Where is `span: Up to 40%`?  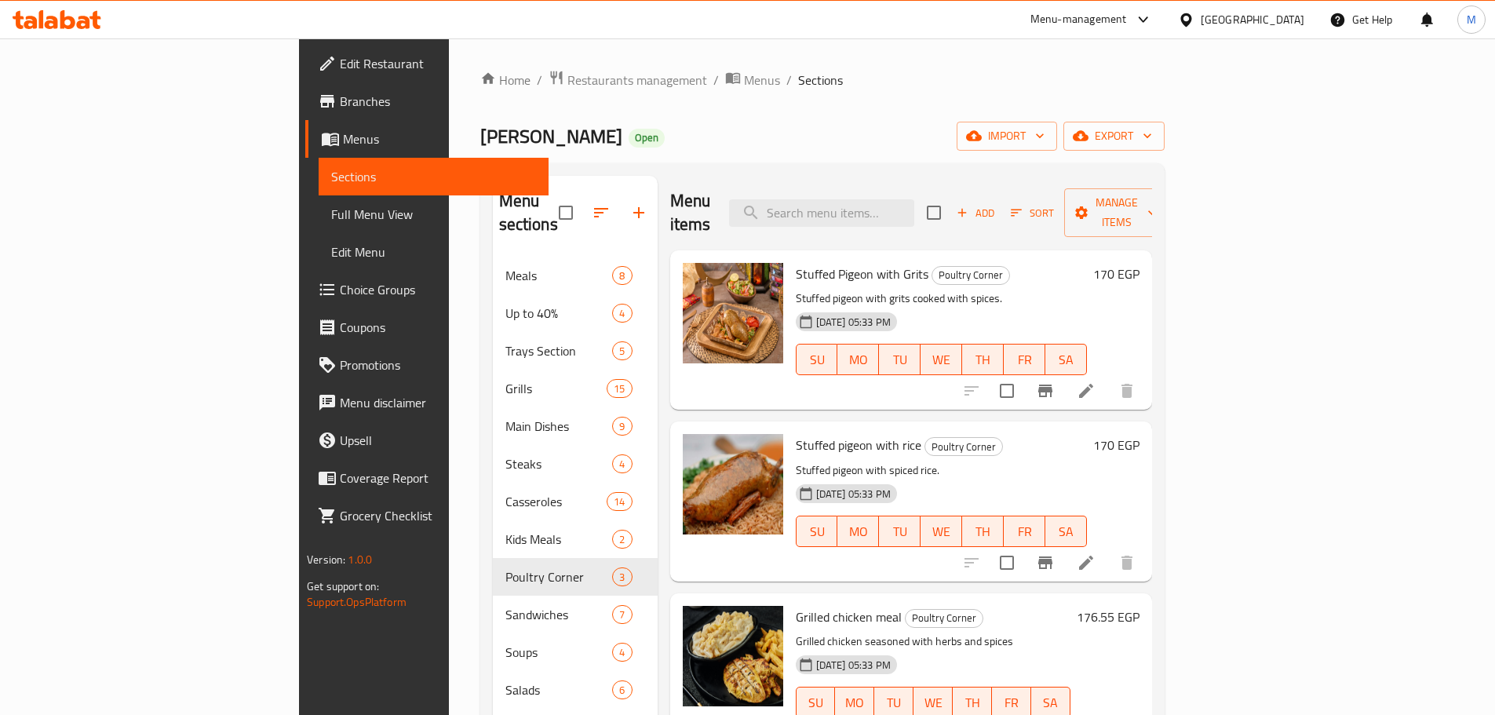 span: Up to 40% is located at coordinates (559, 313).